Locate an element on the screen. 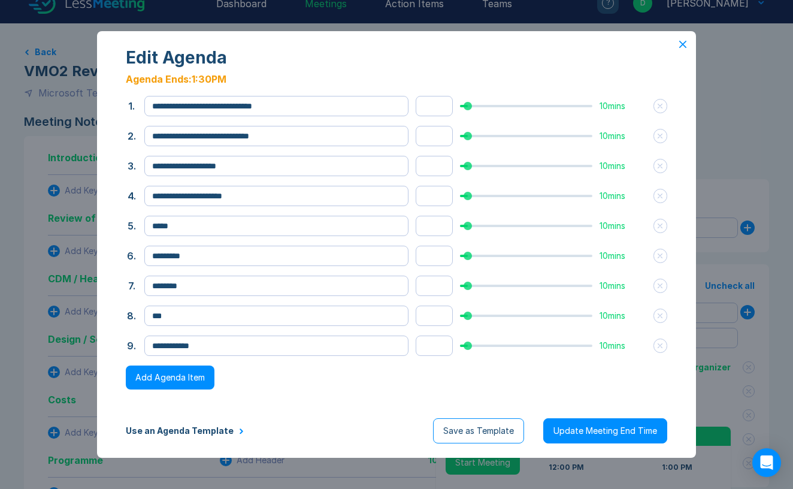 The width and height of the screenshot is (793, 489). button: 4. is located at coordinates (131, 196).